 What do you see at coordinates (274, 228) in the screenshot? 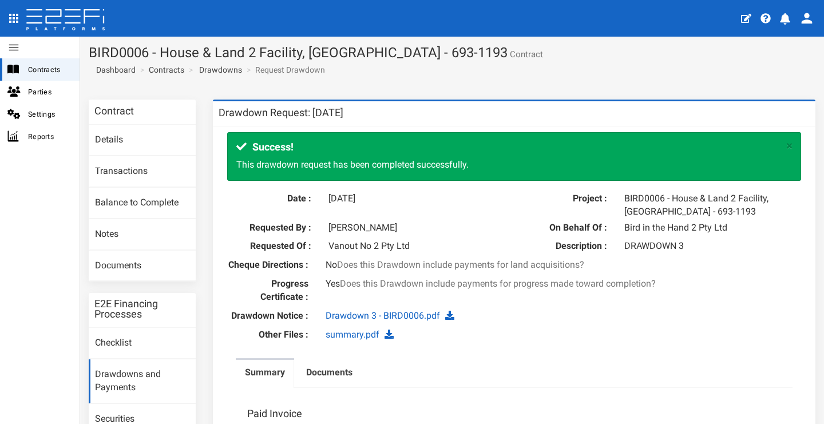
I see `label: Requested By :` at bounding box center [274, 228].